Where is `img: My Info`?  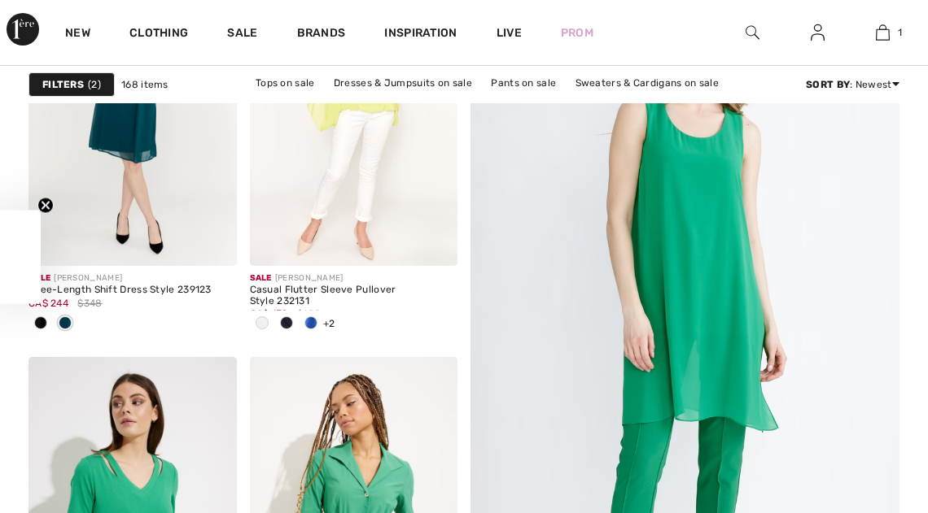
img: My Info is located at coordinates (817, 33).